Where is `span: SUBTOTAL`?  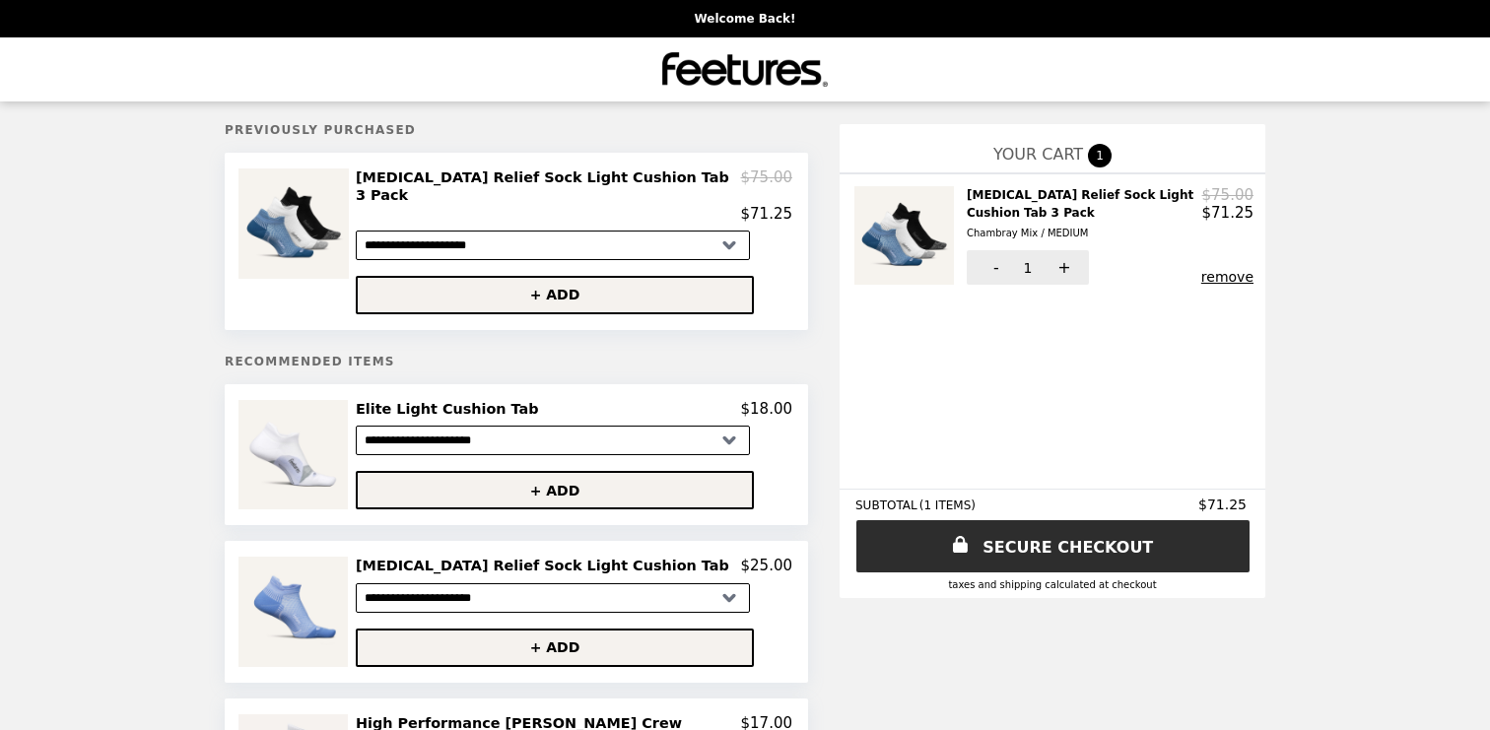 span: SUBTOTAL is located at coordinates (887, 506).